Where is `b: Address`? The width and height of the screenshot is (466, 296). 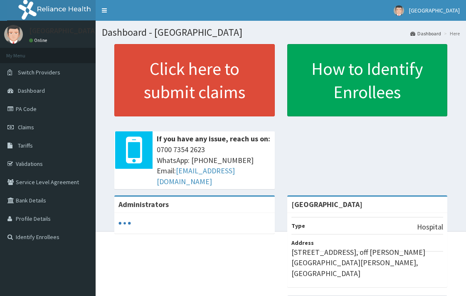 b: Address is located at coordinates (302, 243).